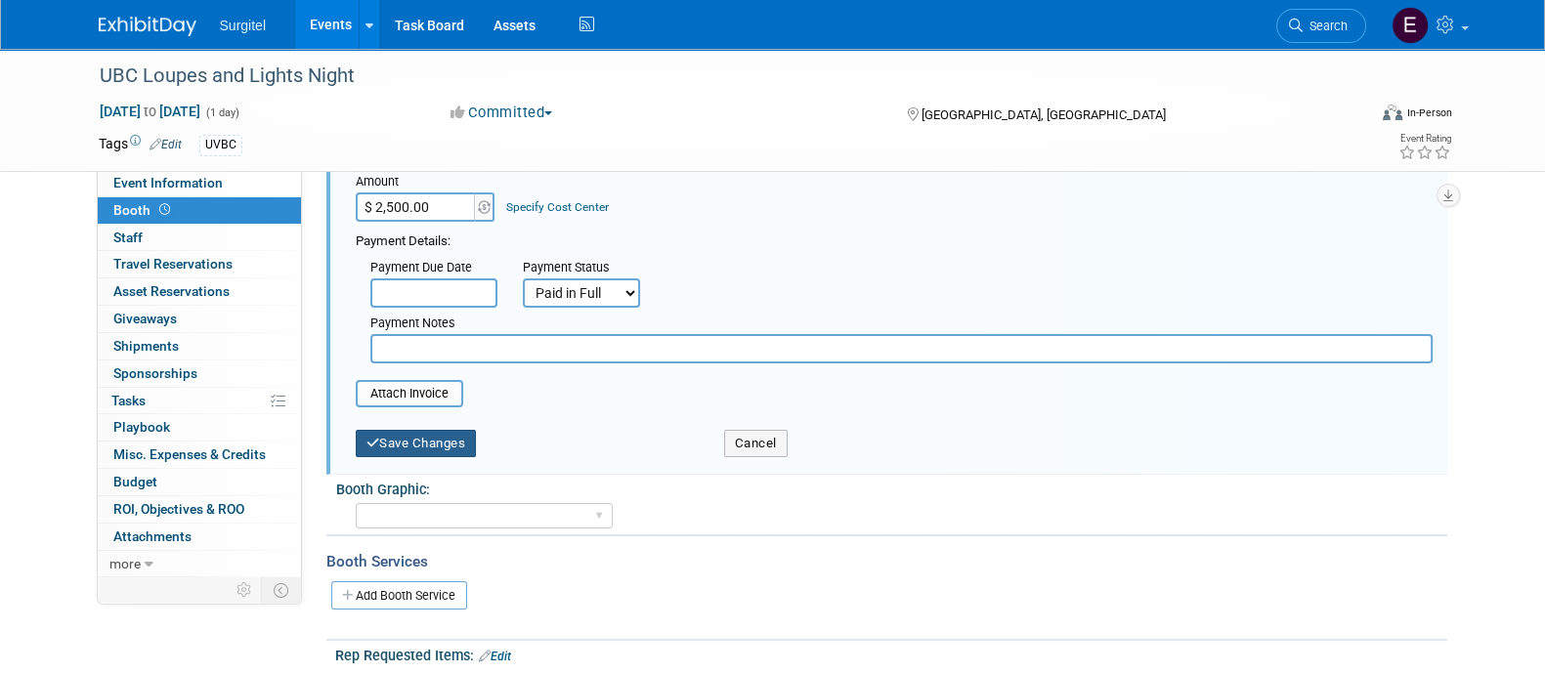 This screenshot has height=673, width=1545. Describe the element at coordinates (190, 454) in the screenshot. I see `span: Misc. Expenses & Credits` at that location.